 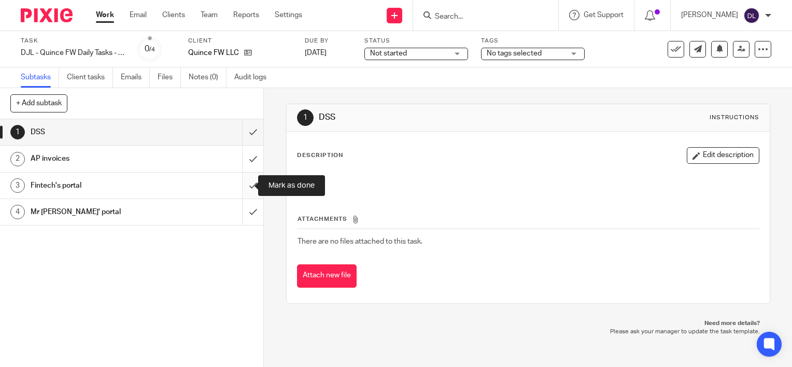 What do you see at coordinates (752, 16) in the screenshot?
I see `img: svg%3E` at bounding box center [752, 16].